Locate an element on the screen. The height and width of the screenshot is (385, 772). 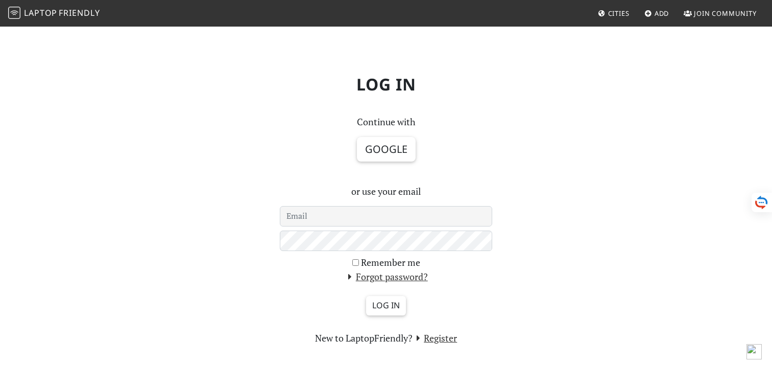
button: Google is located at coordinates (386, 149).